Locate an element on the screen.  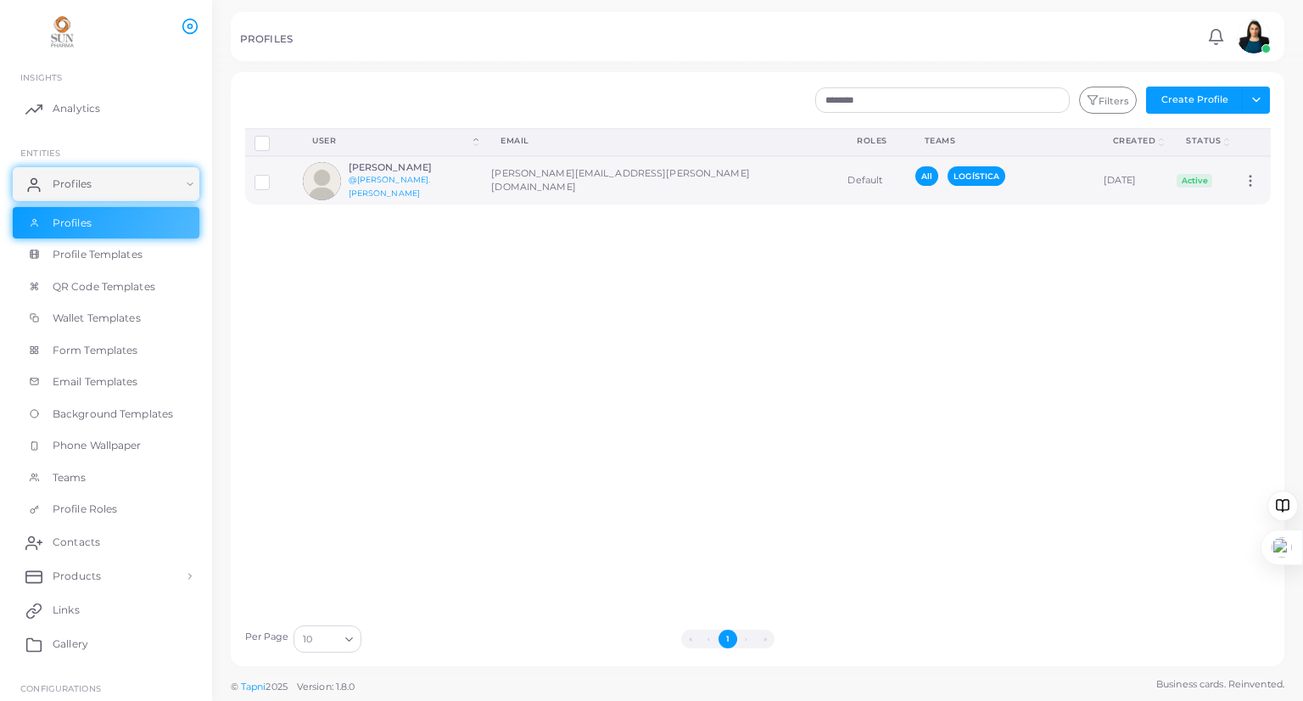
a: Profile Roles is located at coordinates (106, 509).